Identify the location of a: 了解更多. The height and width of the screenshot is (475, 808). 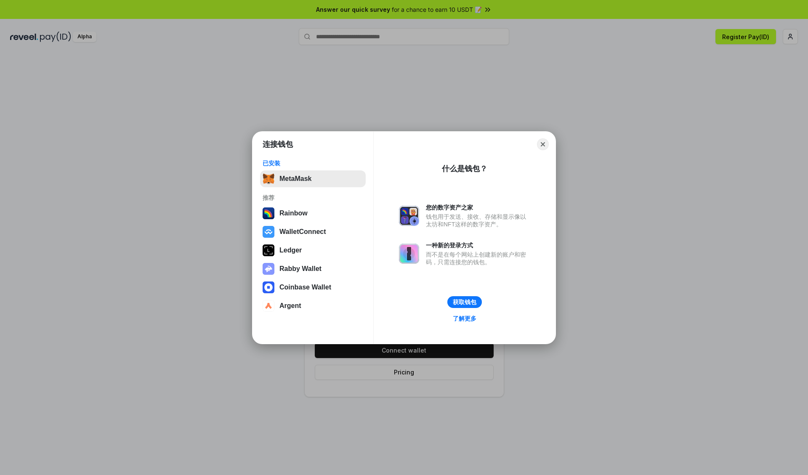
(465, 319).